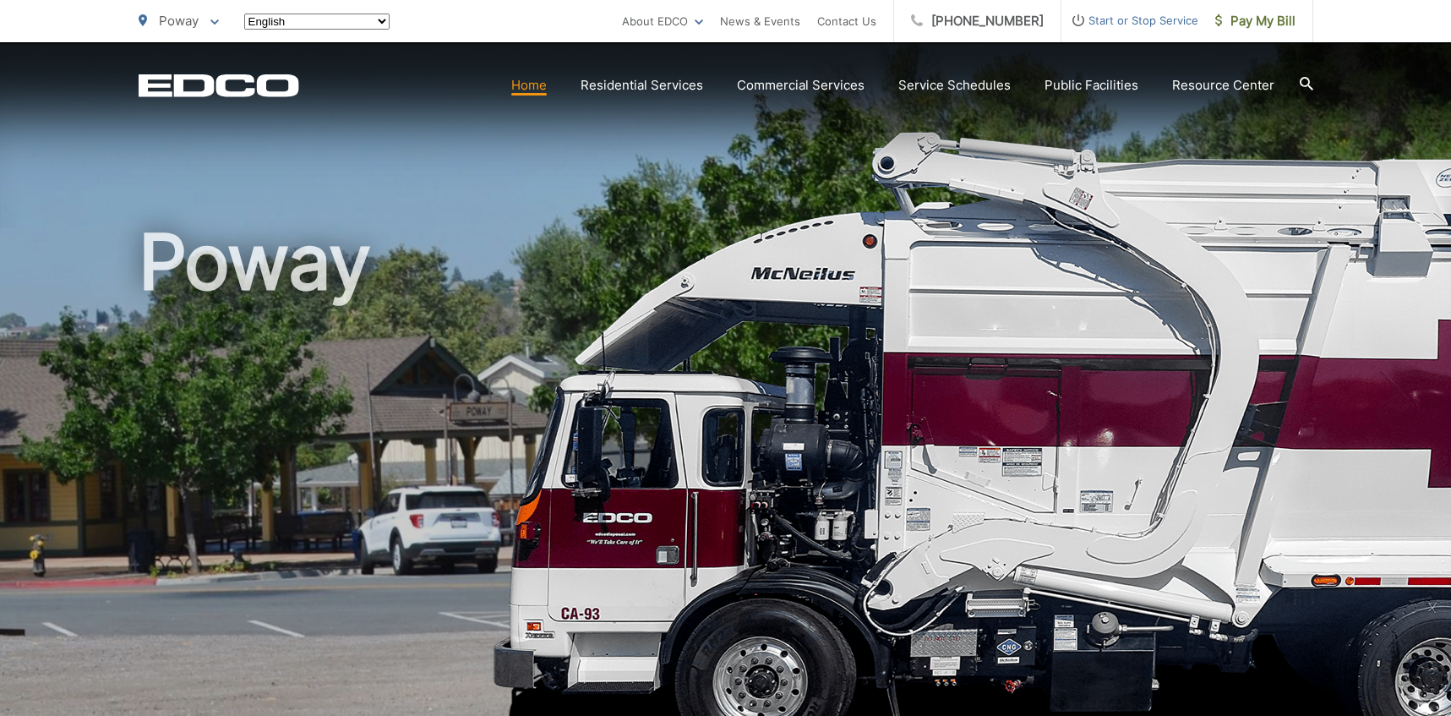 The width and height of the screenshot is (1451, 716). I want to click on a: Resource Center, so click(1223, 85).